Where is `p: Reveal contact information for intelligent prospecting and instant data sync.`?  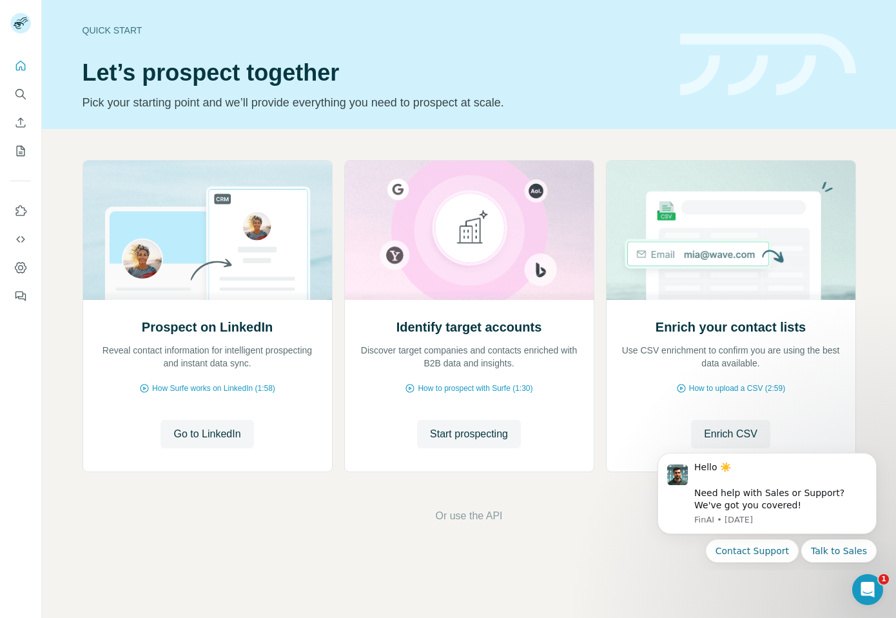
p: Reveal contact information for intelligent prospecting and instant data sync. is located at coordinates (208, 357).